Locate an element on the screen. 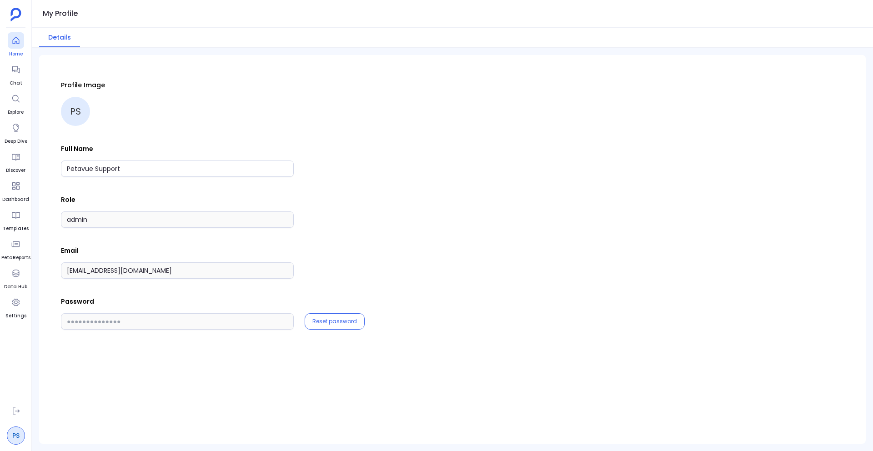  p: Role is located at coordinates (452, 200).